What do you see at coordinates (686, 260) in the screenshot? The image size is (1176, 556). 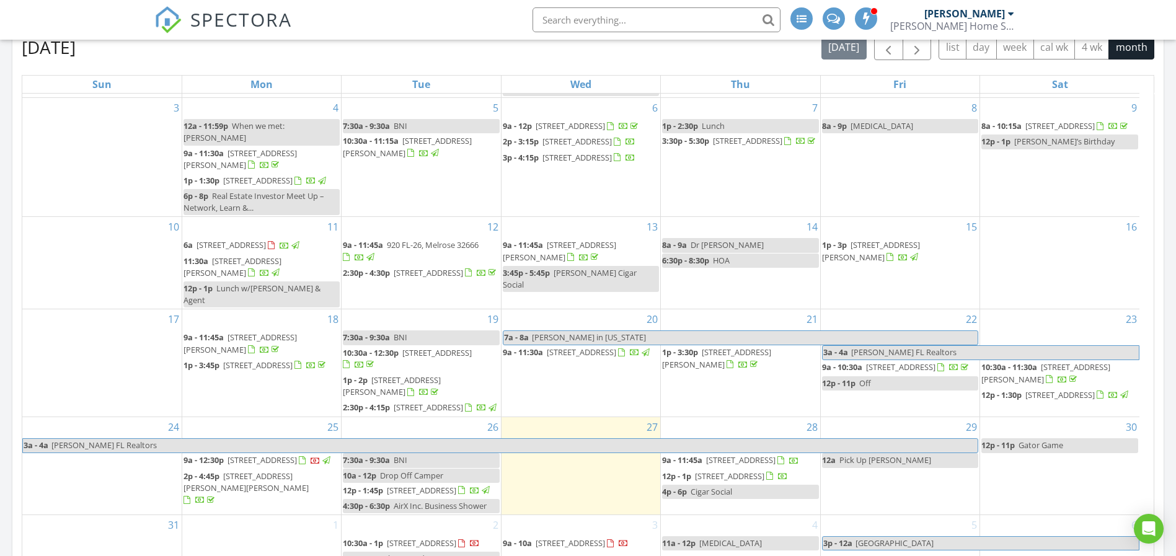 I see `span: 6:30p - 8:30p` at bounding box center [686, 260].